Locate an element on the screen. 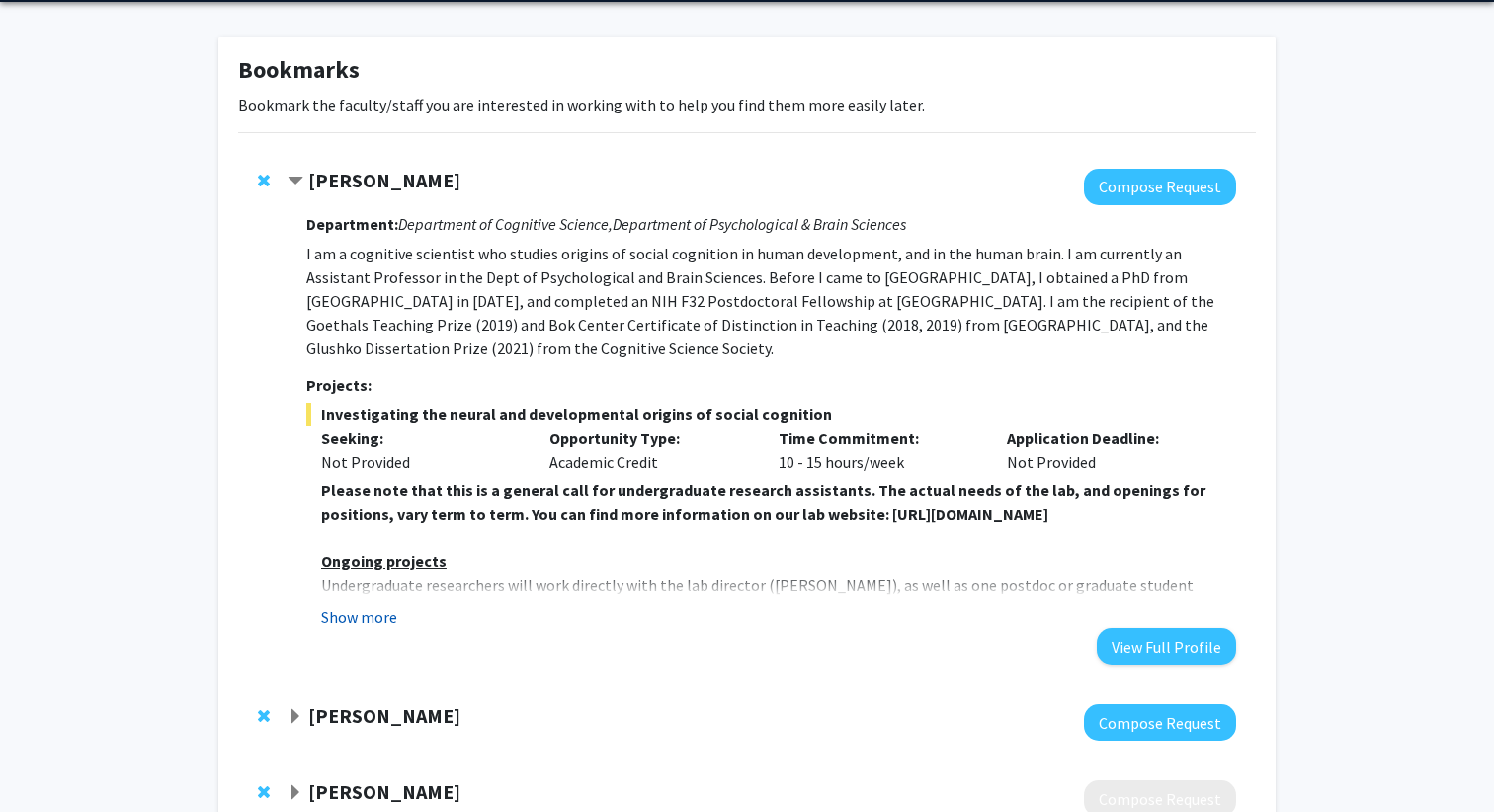 The width and height of the screenshot is (1494, 812). span: Investigating the neural and developmental origins of social cognition is located at coordinates (771, 414).